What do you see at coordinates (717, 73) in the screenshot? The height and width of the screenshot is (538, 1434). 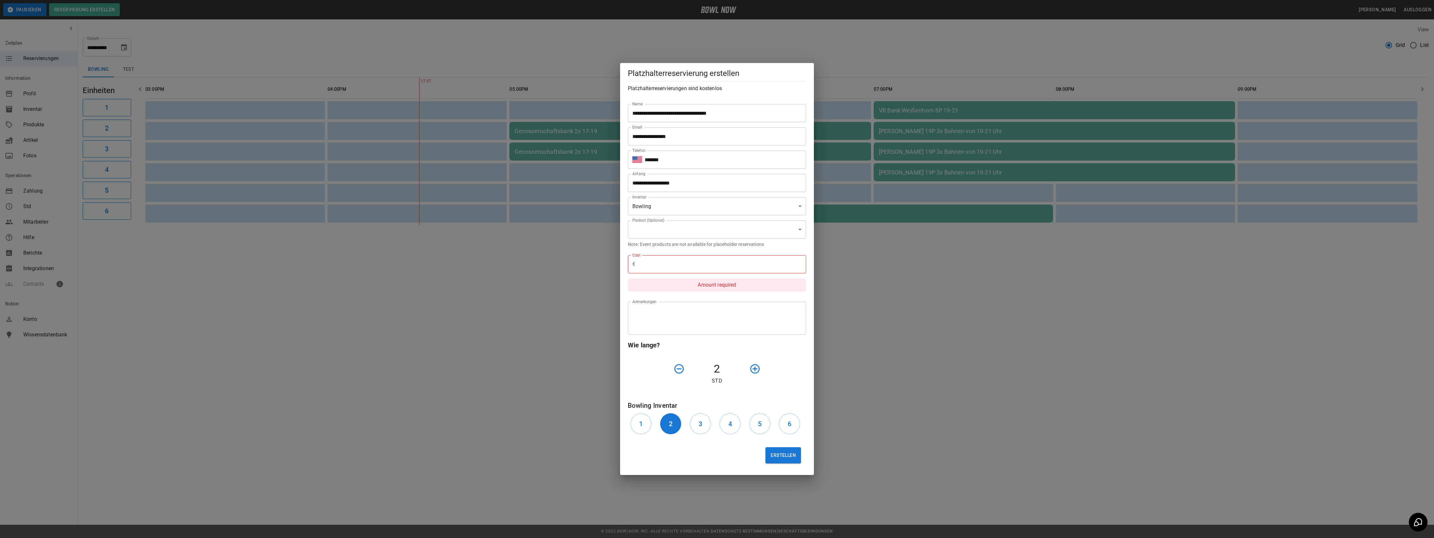 I see `h5: Platzhalterreservierung erstellen` at bounding box center [717, 73].